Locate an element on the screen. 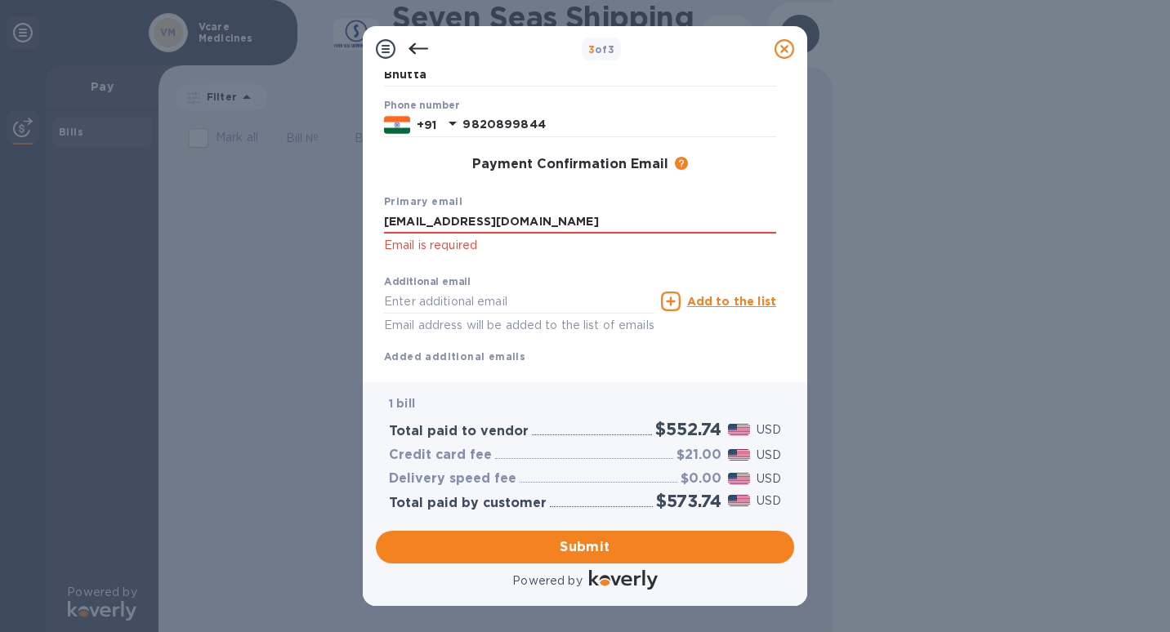  p: Powered by is located at coordinates (546, 581).